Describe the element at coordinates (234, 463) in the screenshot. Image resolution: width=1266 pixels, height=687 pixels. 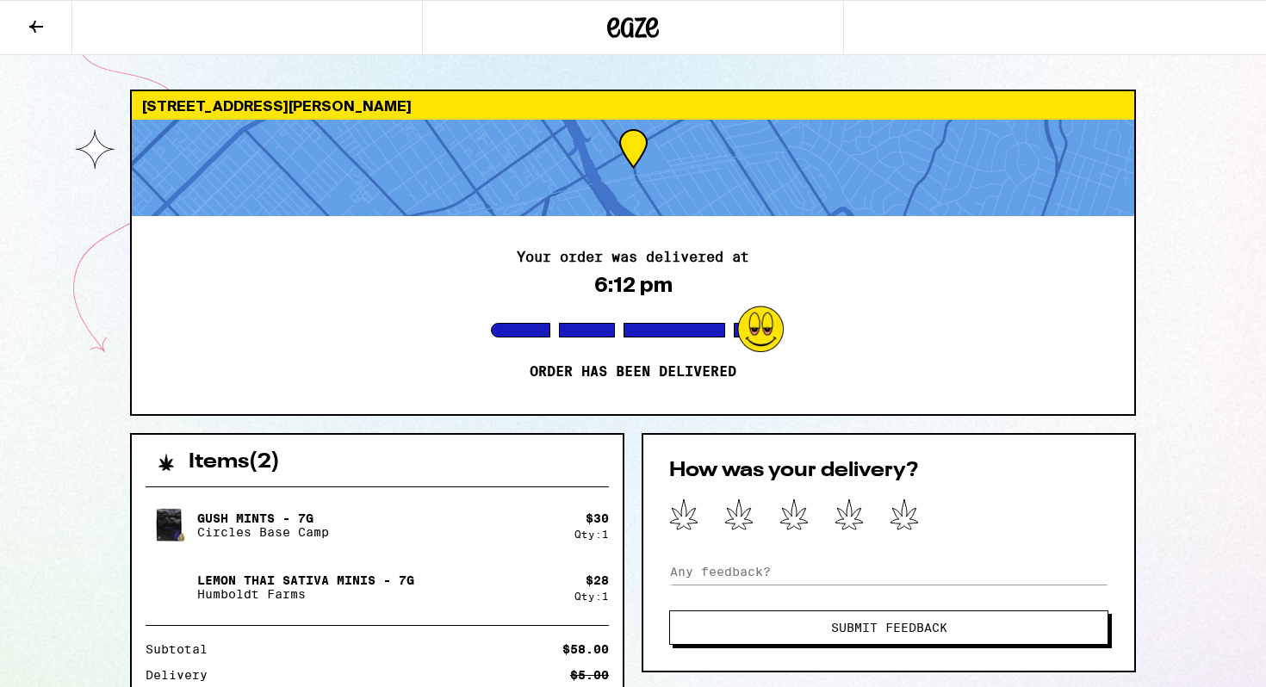
I see `h2: Items ( 2 )` at that location.